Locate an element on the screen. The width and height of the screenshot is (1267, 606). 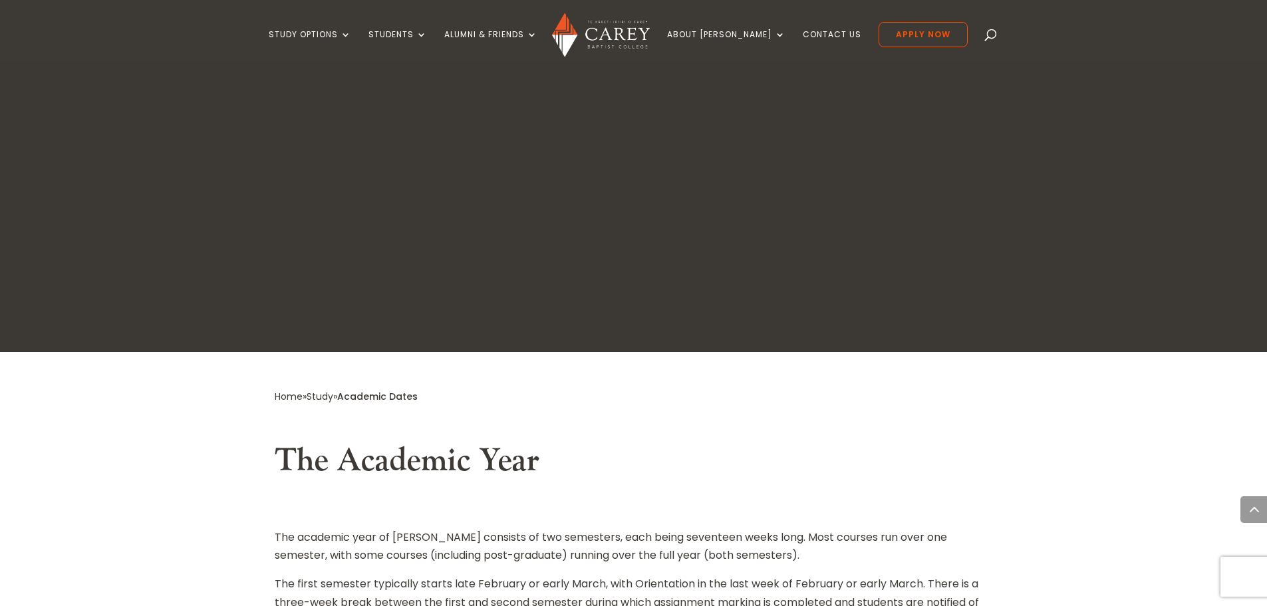
a: Students is located at coordinates (398, 45).